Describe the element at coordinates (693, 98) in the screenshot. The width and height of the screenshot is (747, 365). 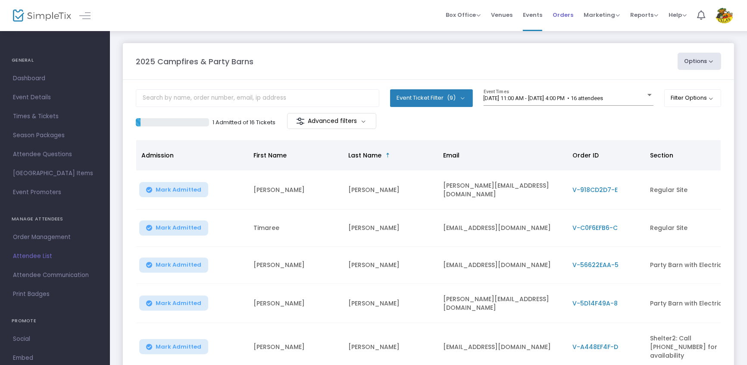
I see `button: Filter Options` at that location.